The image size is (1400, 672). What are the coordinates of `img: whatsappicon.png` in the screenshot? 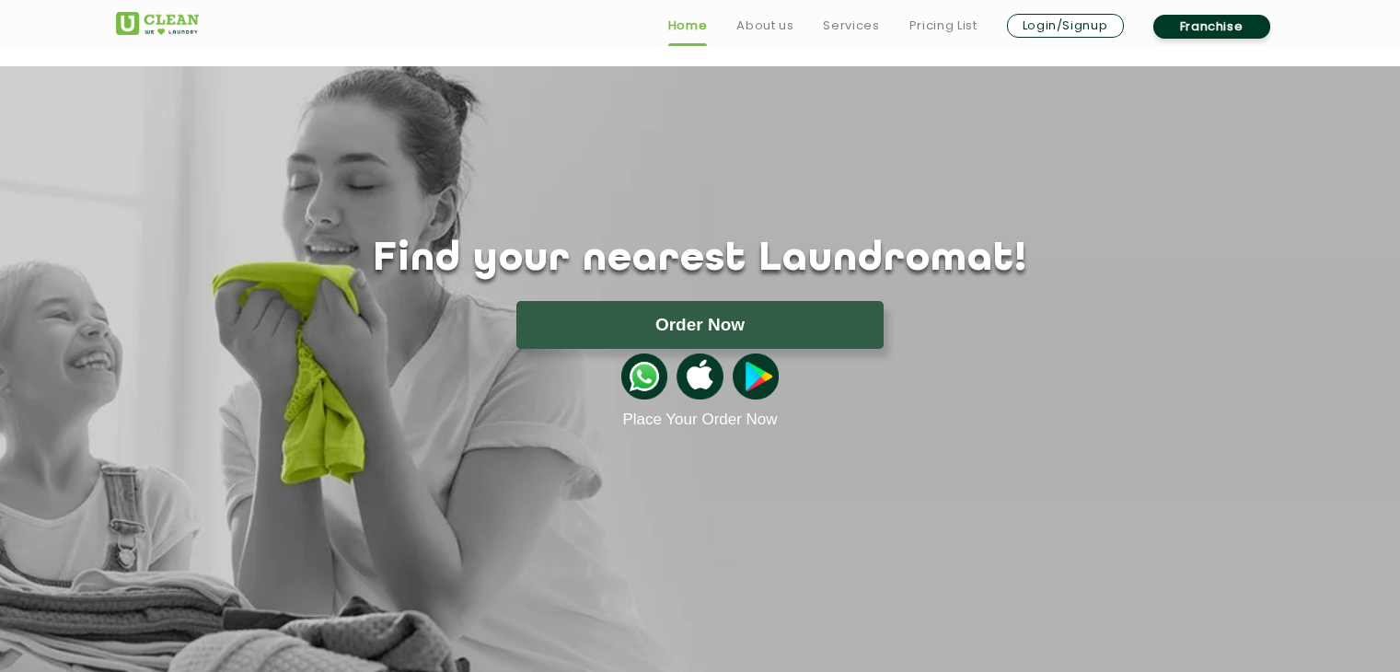 It's located at (644, 376).